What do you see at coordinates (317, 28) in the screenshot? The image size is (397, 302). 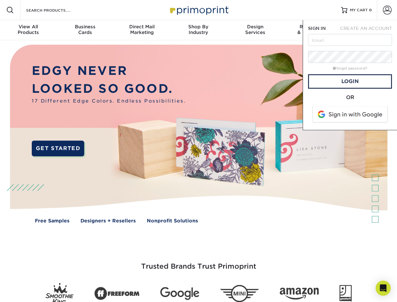 I see `span: SIGN IN` at bounding box center [317, 28].